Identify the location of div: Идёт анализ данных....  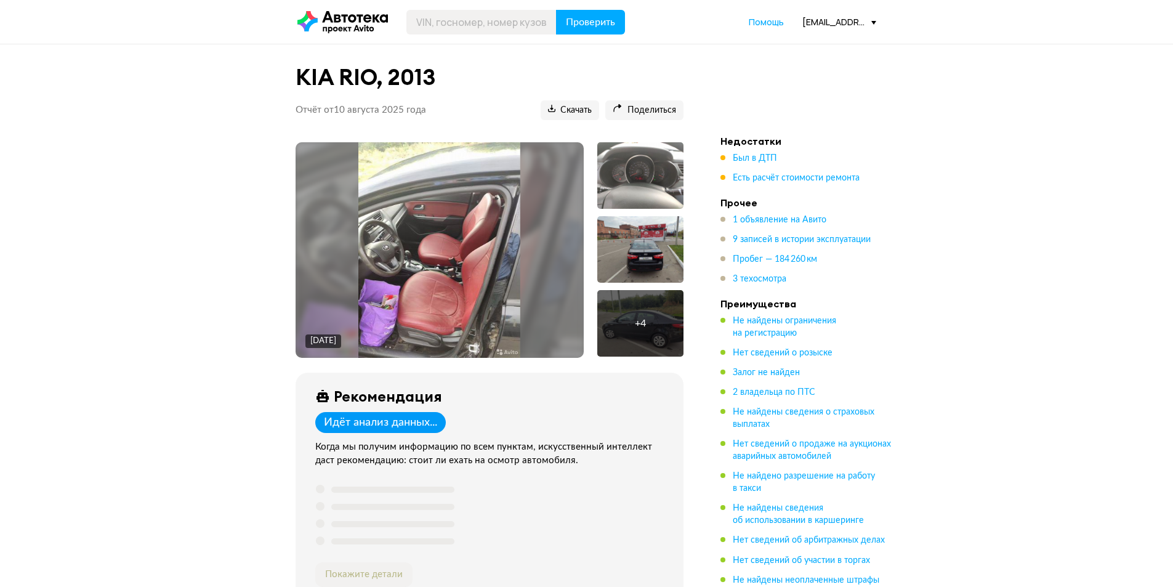
(381, 422).